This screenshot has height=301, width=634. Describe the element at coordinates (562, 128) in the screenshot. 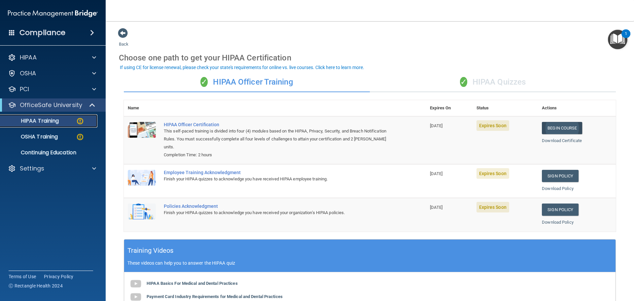

I see `a: Begin Course` at that location.